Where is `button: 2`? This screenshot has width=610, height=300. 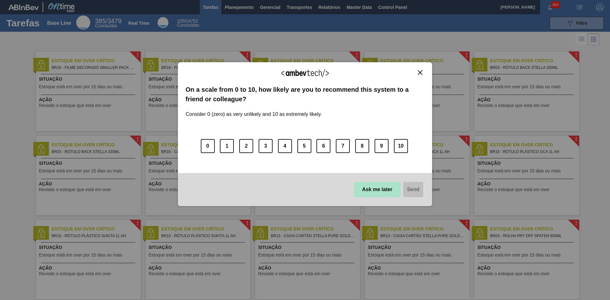 button: 2 is located at coordinates (246, 146).